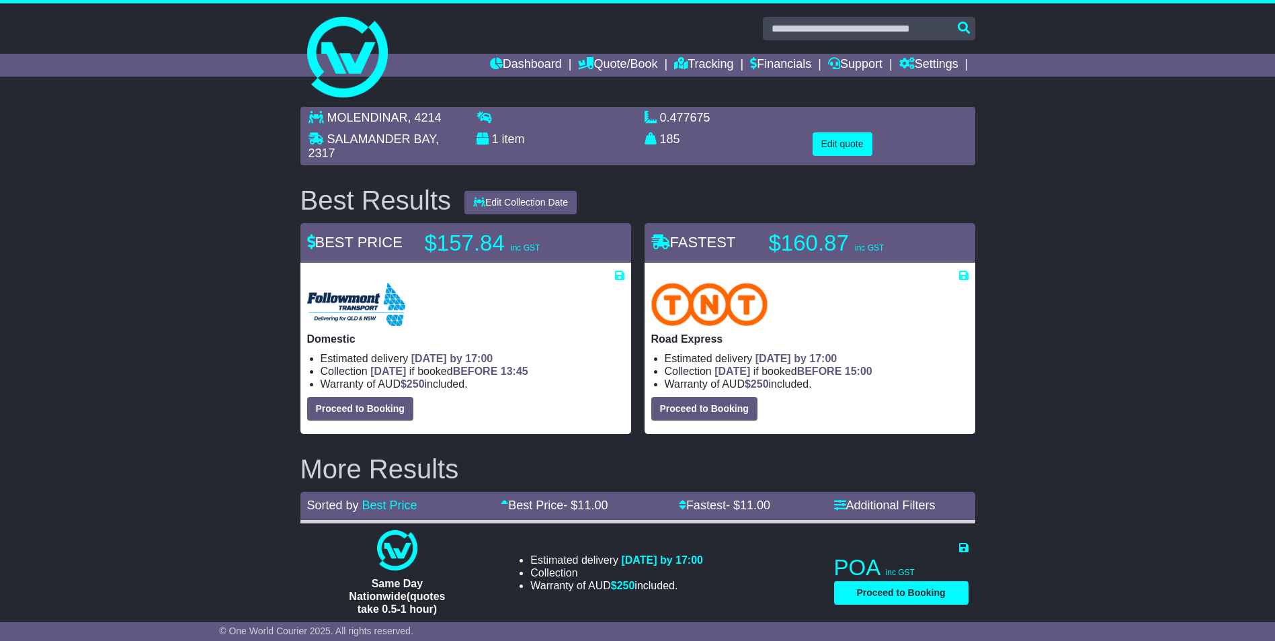 The height and width of the screenshot is (641, 1275). What do you see at coordinates (368, 118) in the screenshot?
I see `span: MOLENDINAR` at bounding box center [368, 118].